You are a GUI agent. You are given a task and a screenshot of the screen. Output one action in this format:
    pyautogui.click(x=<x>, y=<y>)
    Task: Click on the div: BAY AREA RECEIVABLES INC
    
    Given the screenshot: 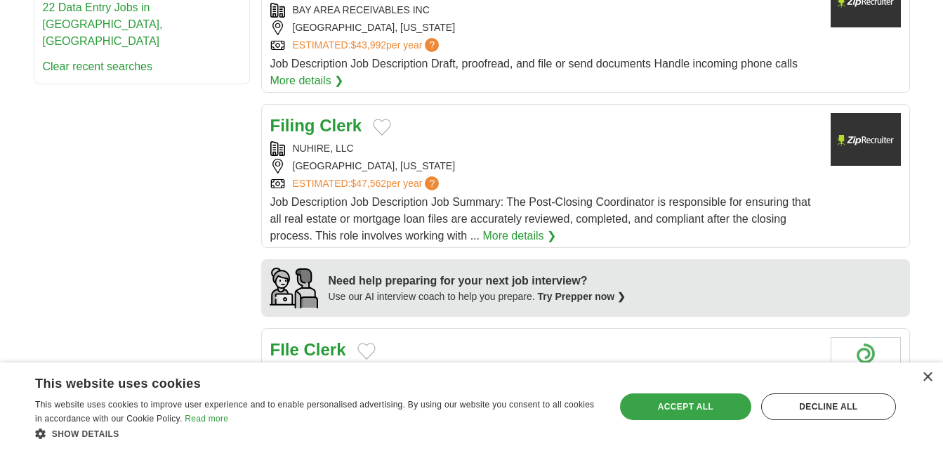 What is the action you would take?
    pyautogui.click(x=545, y=10)
    